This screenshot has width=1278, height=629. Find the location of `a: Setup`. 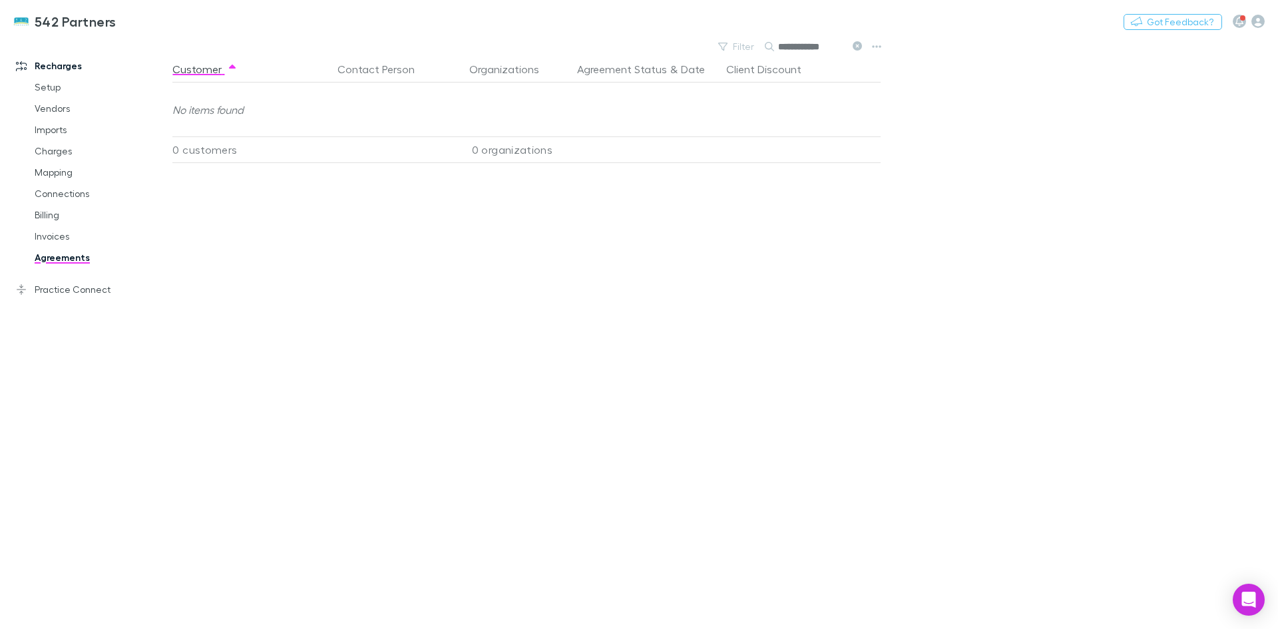

a: Setup is located at coordinates (101, 87).